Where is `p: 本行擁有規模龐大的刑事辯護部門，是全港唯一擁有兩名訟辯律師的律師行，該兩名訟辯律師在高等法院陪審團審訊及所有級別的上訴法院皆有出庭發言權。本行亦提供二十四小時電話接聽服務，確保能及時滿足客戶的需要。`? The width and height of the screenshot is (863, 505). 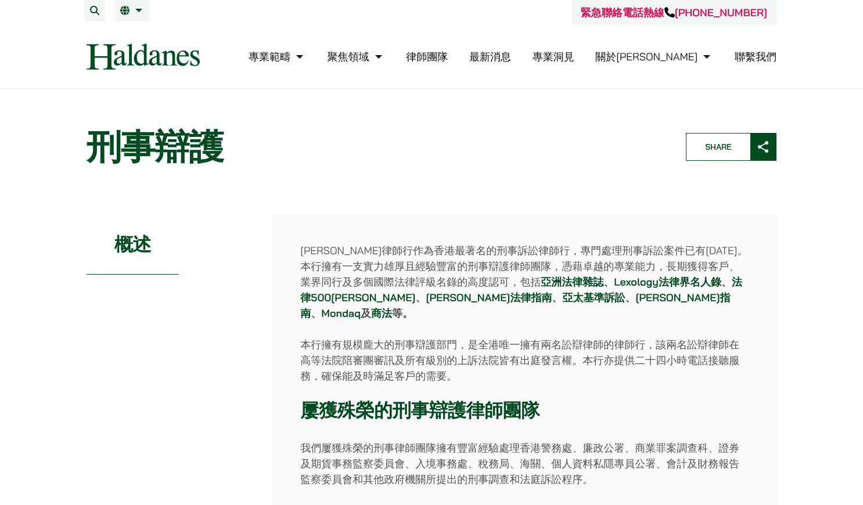
p: 本行擁有規模龐大的刑事辯護部門，是全港唯一擁有兩名訟辯律師的律師行，該兩名訟辯律師在高等法院陪審團審訊及所有級別的上訴法院皆有出庭發言權。本行亦提供二十四小時電話接聽服務，確保能及時滿足客戶的需要。 is located at coordinates (524, 360).